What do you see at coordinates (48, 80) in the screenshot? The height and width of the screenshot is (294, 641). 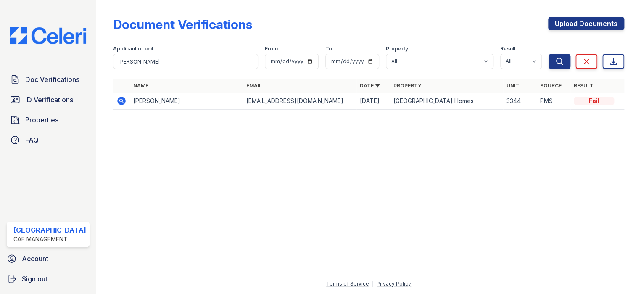 I see `a: Doc Verifications` at bounding box center [48, 80].